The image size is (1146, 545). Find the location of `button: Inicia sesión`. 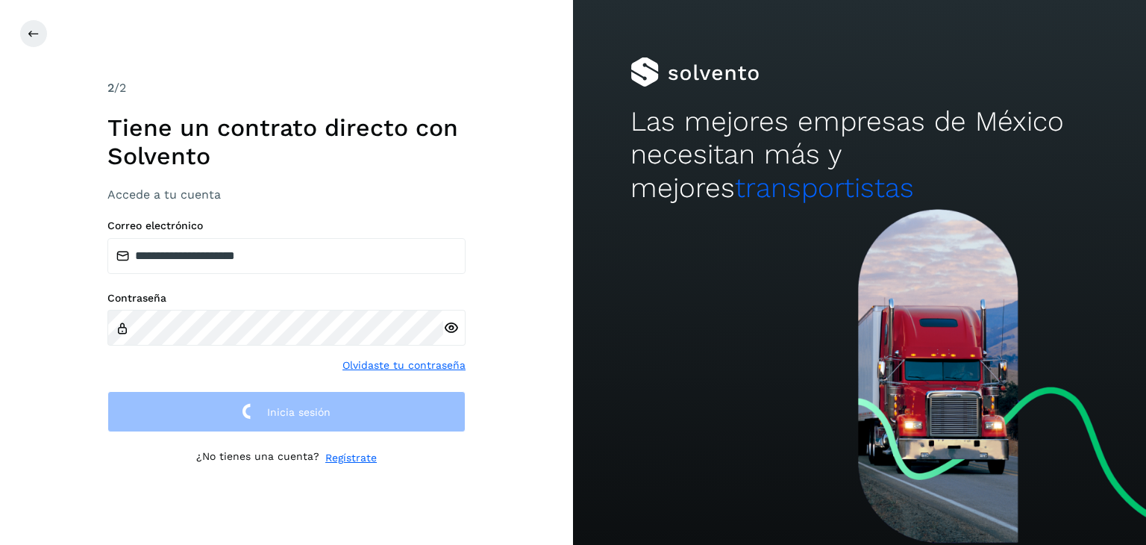

button: Inicia sesión is located at coordinates (287, 411).